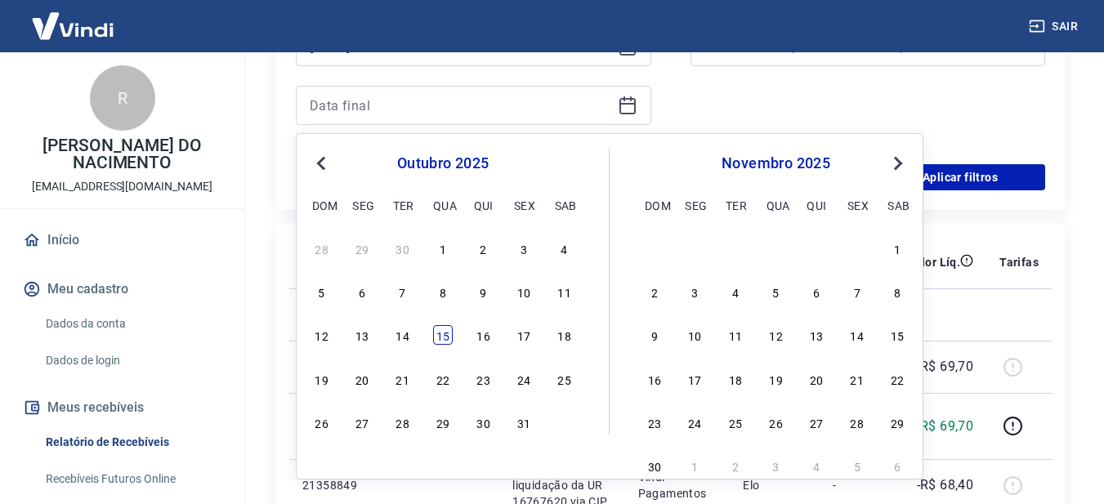 This screenshot has width=1104, height=504. What do you see at coordinates (694, 379) in the screenshot?
I see `div: Choose segunda-feira, 17 de novembro de 2025` at bounding box center [694, 379].